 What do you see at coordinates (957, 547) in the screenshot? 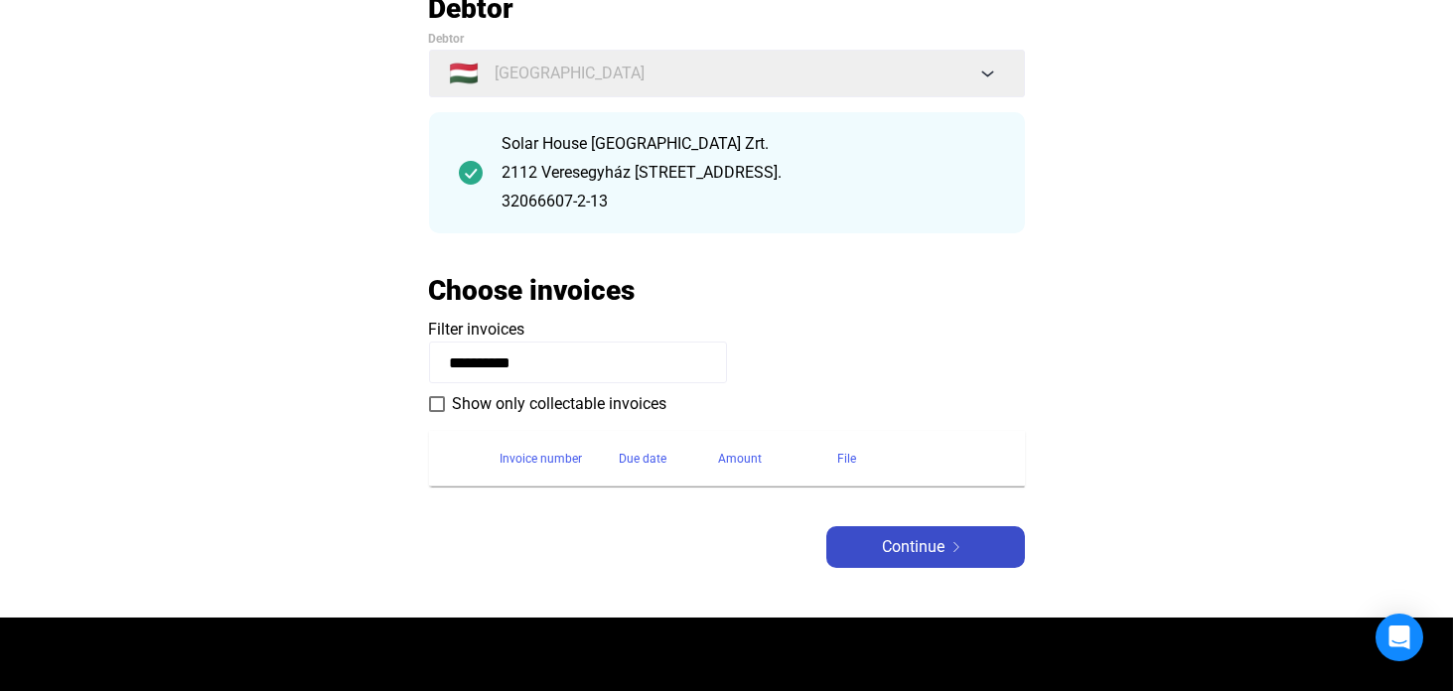
I see `img: arrow-right-white` at bounding box center [957, 547].